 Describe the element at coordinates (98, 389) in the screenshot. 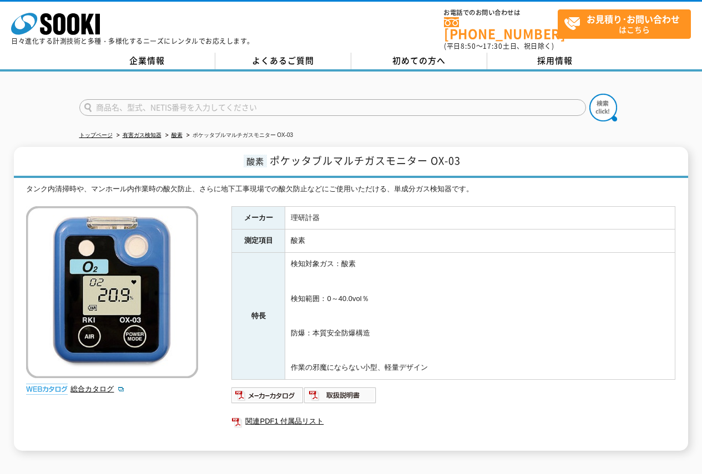

I see `a: 総合カタログ` at that location.